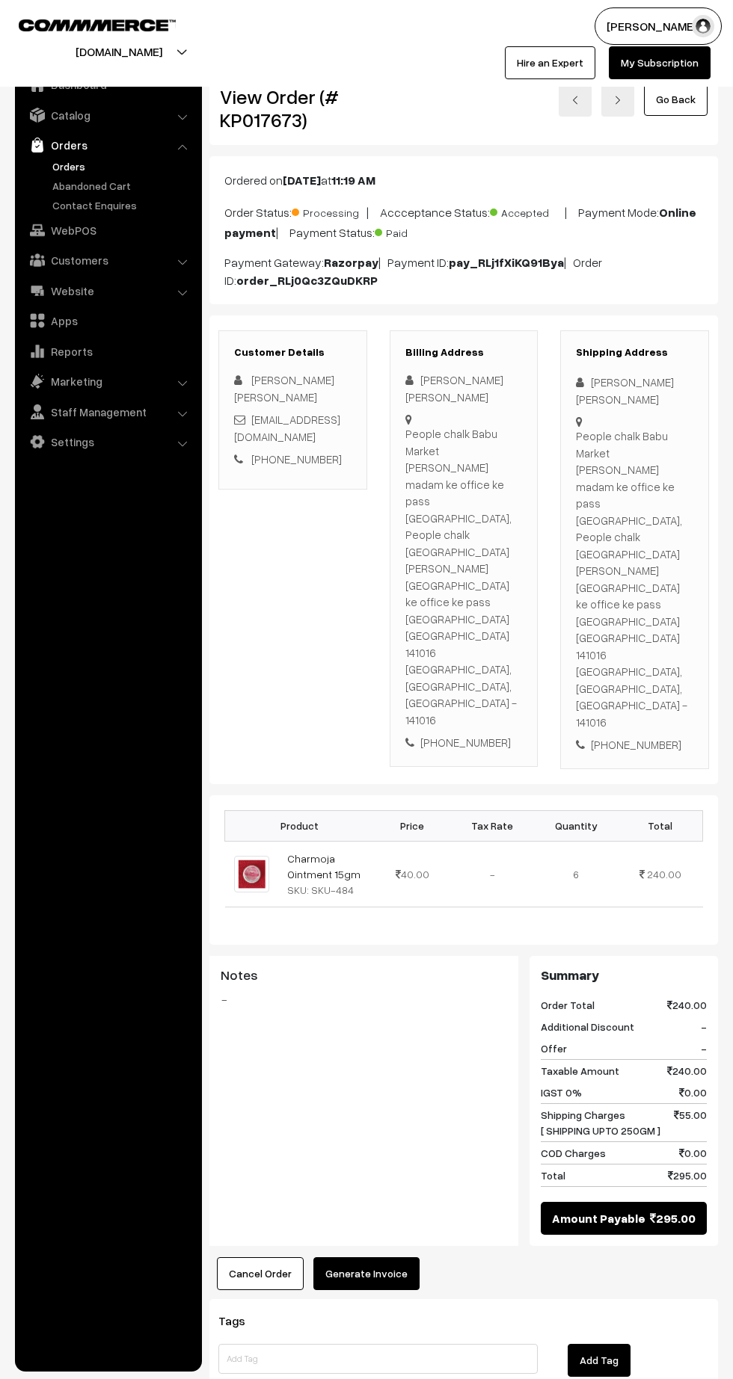  What do you see at coordinates (108, 351) in the screenshot?
I see `a: Reports` at bounding box center [108, 351].